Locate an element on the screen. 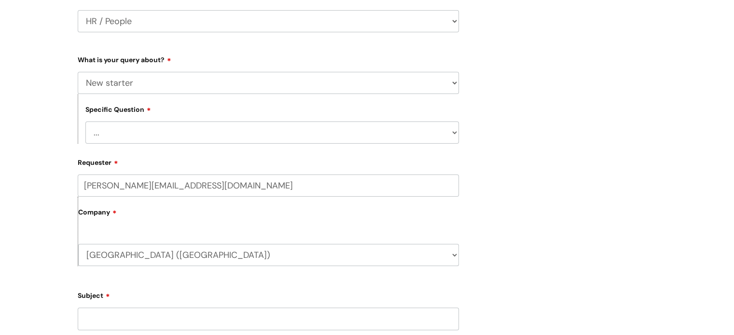 The width and height of the screenshot is (734, 335). label: What is your query about? is located at coordinates (268, 58).